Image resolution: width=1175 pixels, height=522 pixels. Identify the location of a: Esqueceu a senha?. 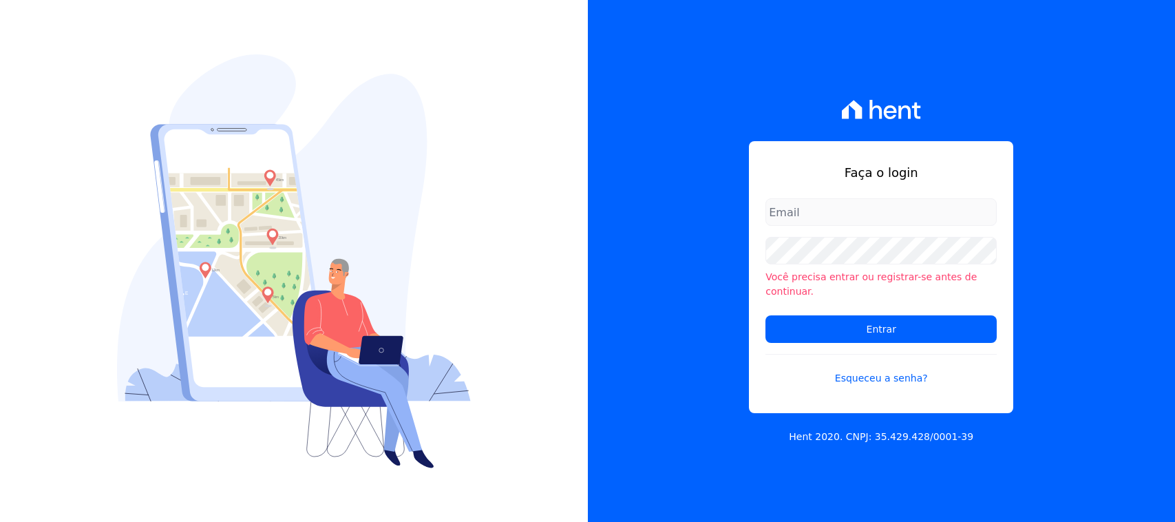
(881, 370).